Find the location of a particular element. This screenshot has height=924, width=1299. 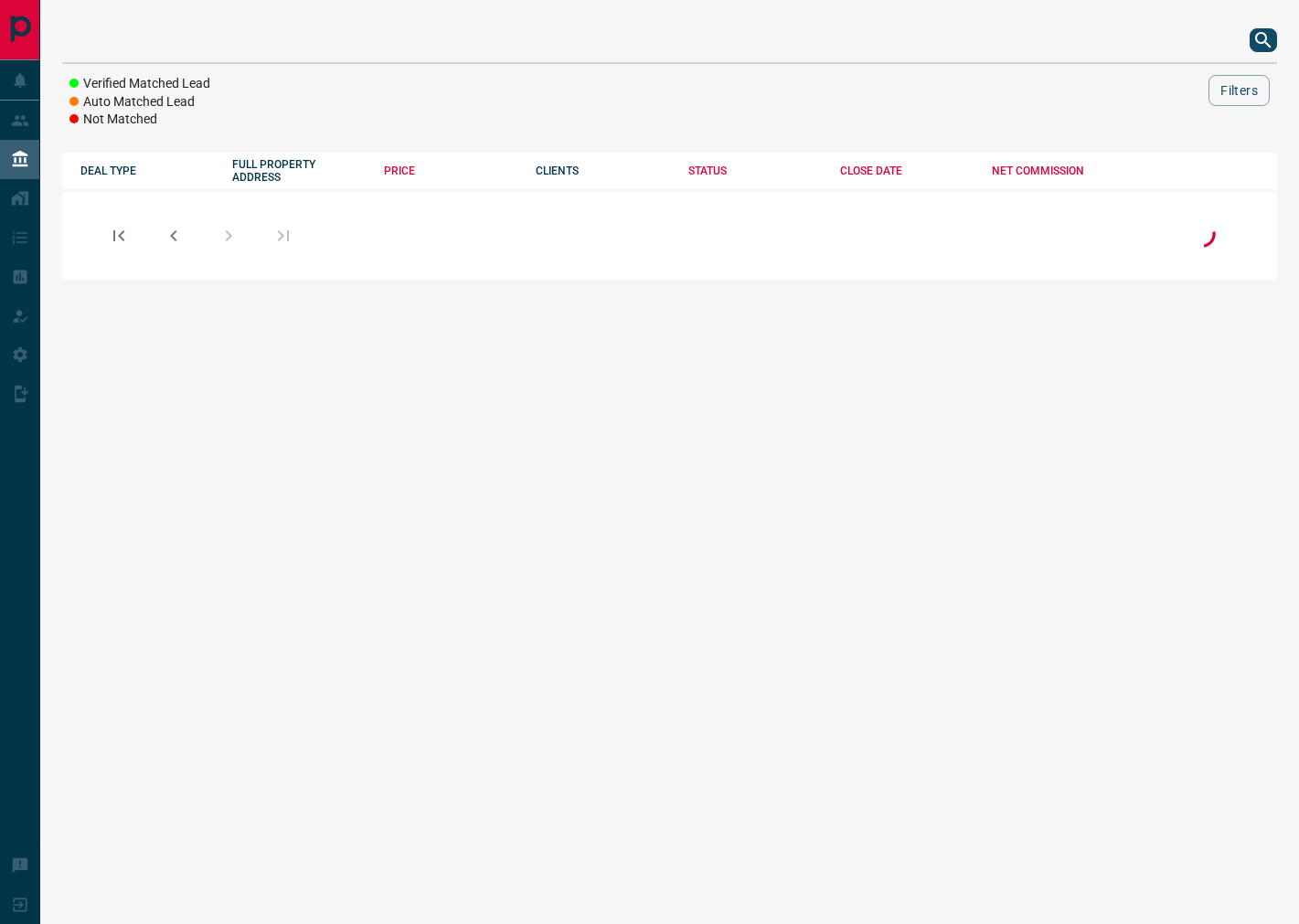

div: PRICE is located at coordinates (451, 171).